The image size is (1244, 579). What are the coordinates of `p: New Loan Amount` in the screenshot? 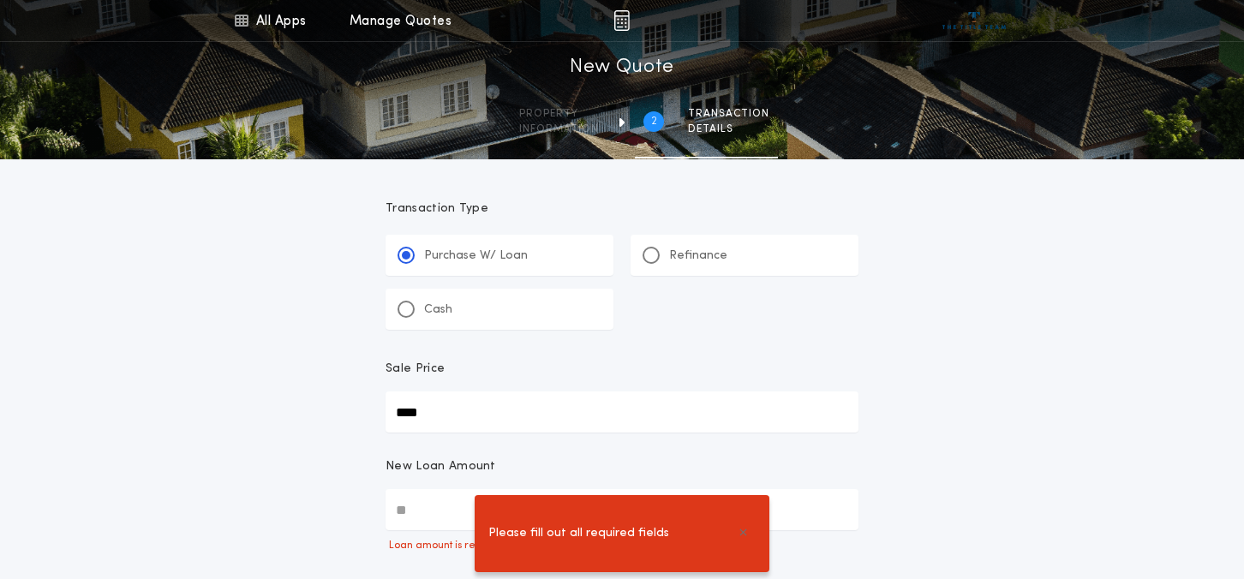 It's located at (440, 467).